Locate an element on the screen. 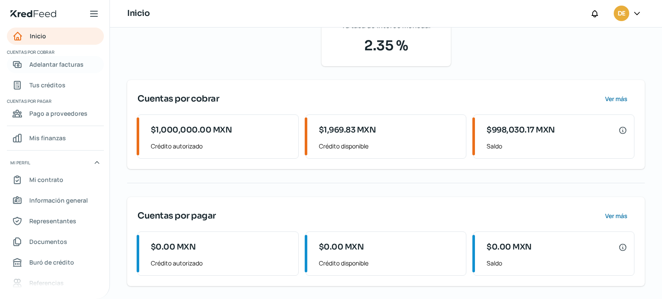 The height and width of the screenshot is (299, 662). a: Adelantar facturas is located at coordinates (55, 65).